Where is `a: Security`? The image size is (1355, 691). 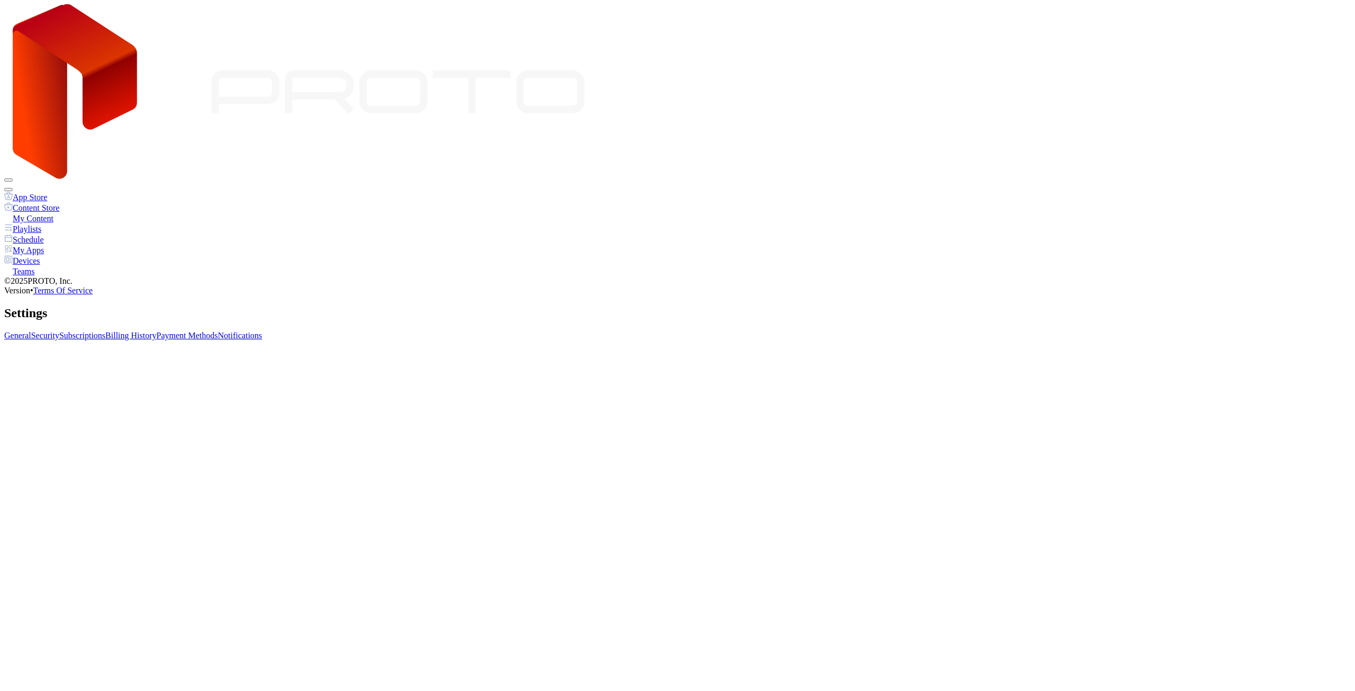 a: Security is located at coordinates (45, 335).